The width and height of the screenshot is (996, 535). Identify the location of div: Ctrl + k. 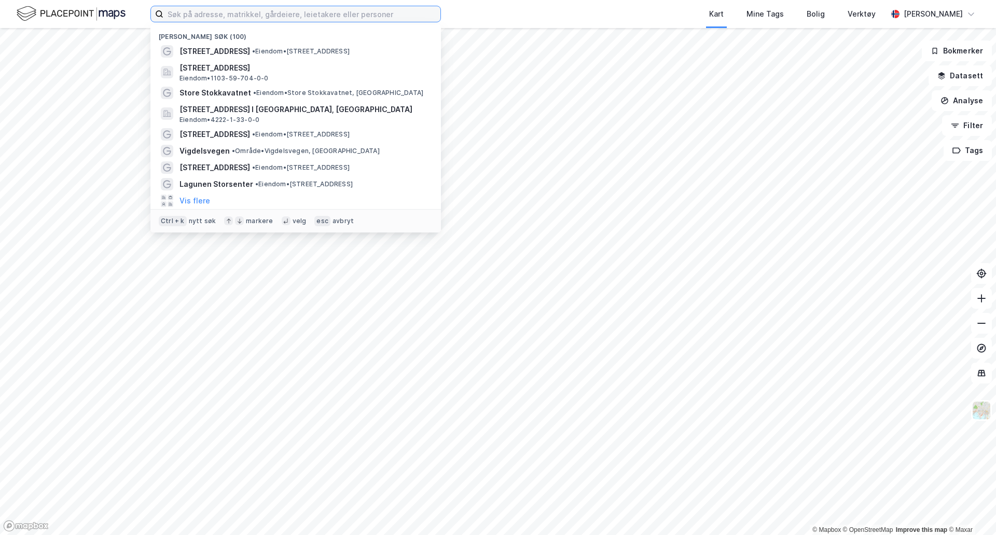
(173, 221).